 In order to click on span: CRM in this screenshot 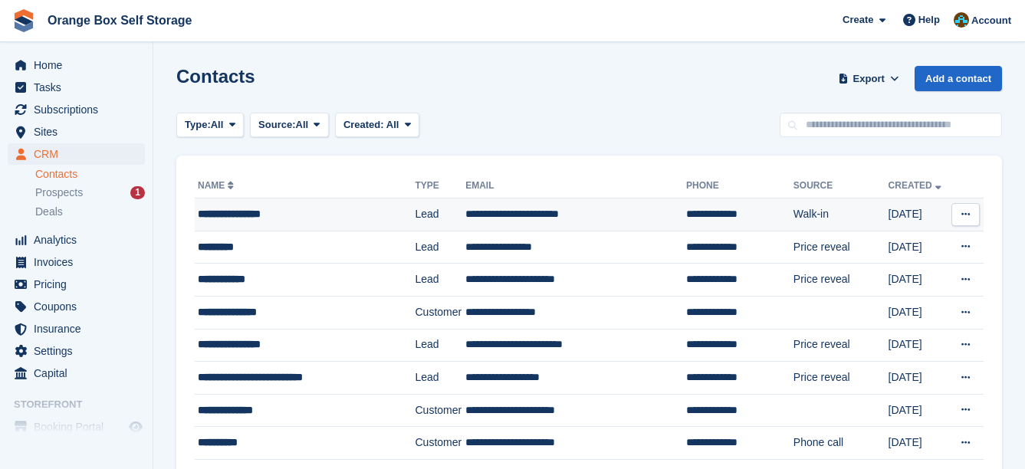, I will do `click(80, 154)`.